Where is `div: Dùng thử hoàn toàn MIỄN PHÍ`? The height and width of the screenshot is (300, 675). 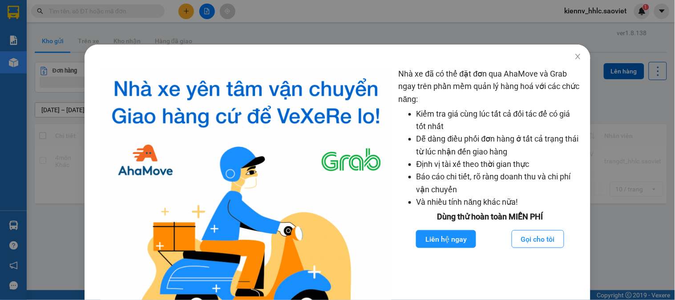 div: Dùng thử hoàn toàn MIỄN PHÍ is located at coordinates (490, 217).